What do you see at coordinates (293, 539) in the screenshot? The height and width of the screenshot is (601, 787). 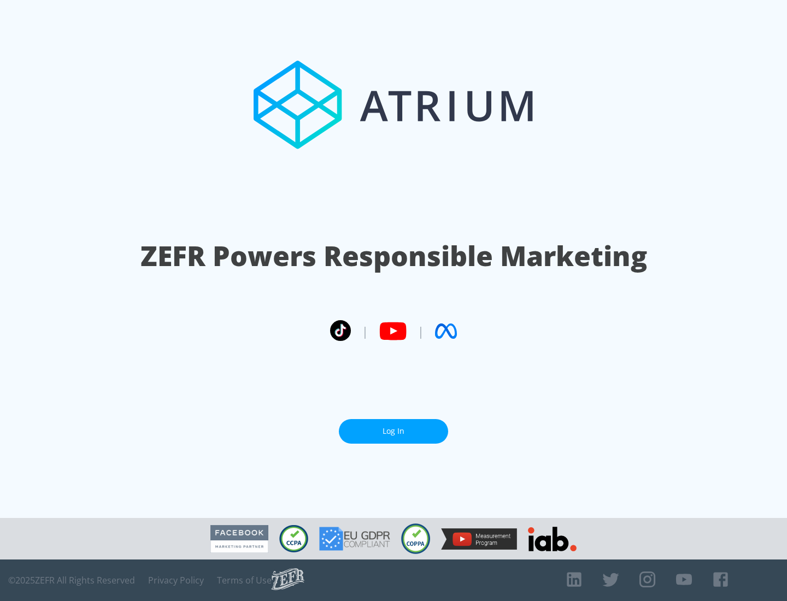 I see `img: CCPA Compliant` at bounding box center [293, 539].